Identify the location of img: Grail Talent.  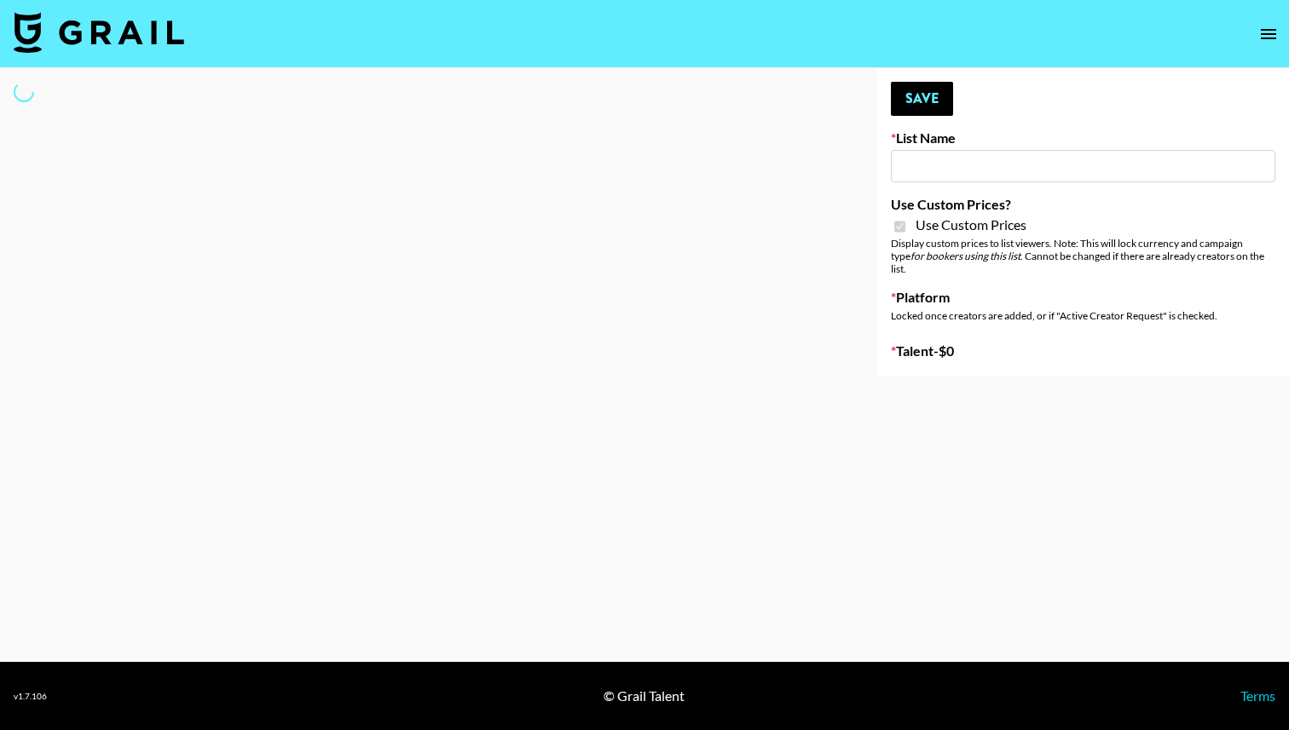
(99, 32).